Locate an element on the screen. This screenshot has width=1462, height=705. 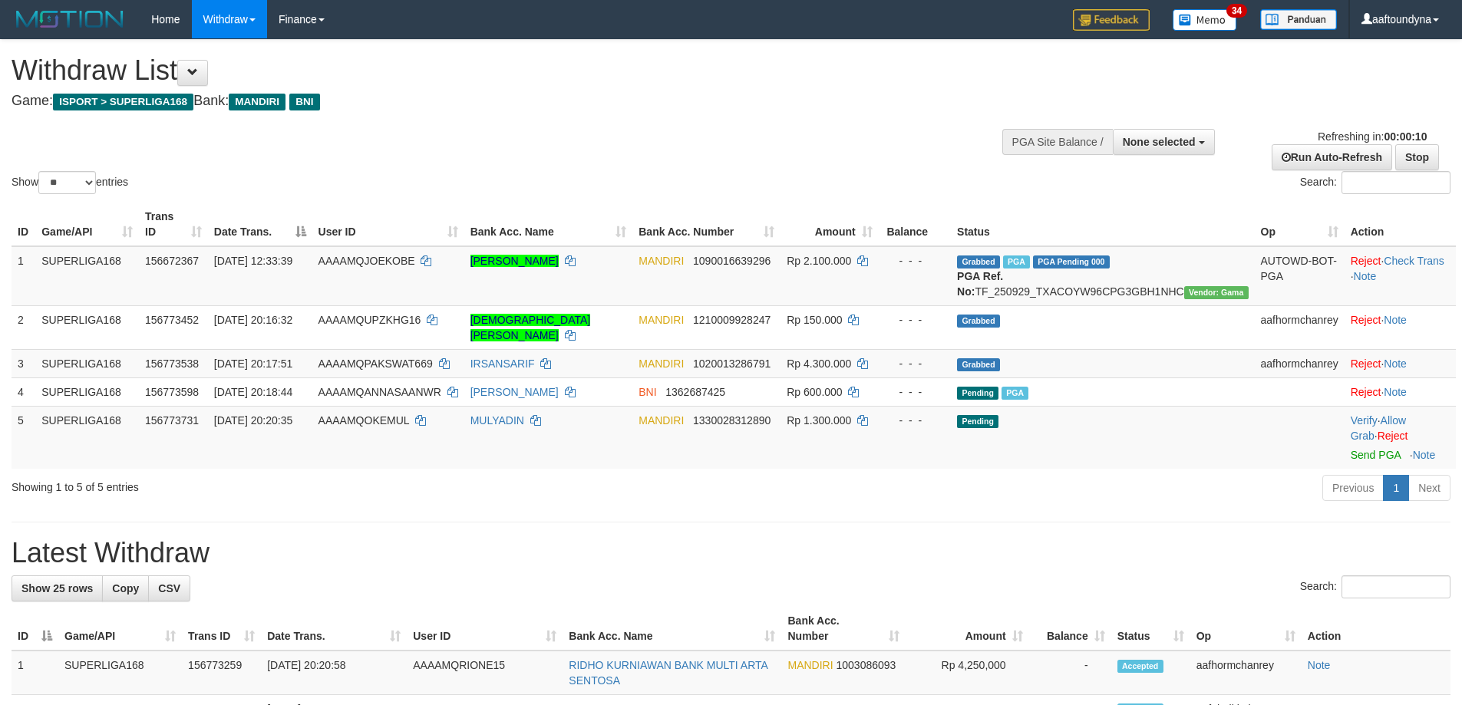
span: Rp 1.300.000 is located at coordinates (819, 421).